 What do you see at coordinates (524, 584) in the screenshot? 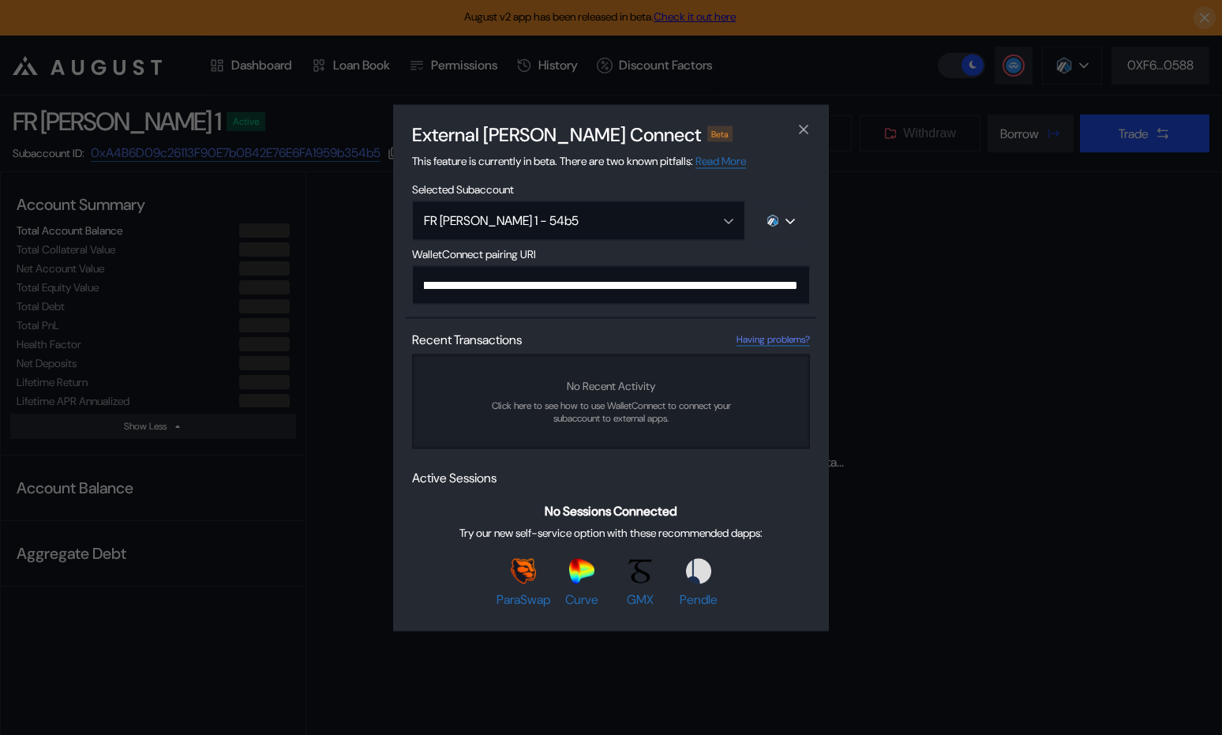
I see `a: ParaSwapParaSwap` at bounding box center [524, 584].